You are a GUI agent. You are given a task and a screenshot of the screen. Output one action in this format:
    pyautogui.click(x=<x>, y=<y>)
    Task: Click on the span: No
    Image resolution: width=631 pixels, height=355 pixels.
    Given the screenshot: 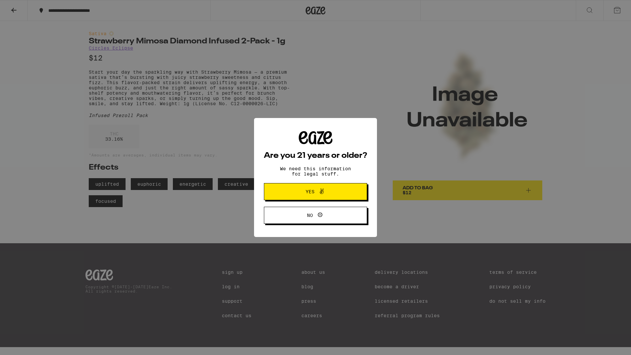 What is the action you would take?
    pyautogui.click(x=310, y=215)
    